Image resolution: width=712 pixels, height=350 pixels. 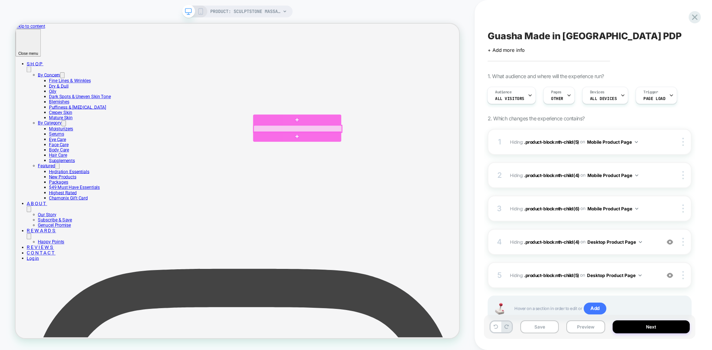 I want to click on a: About, so click(x=29, y=240).